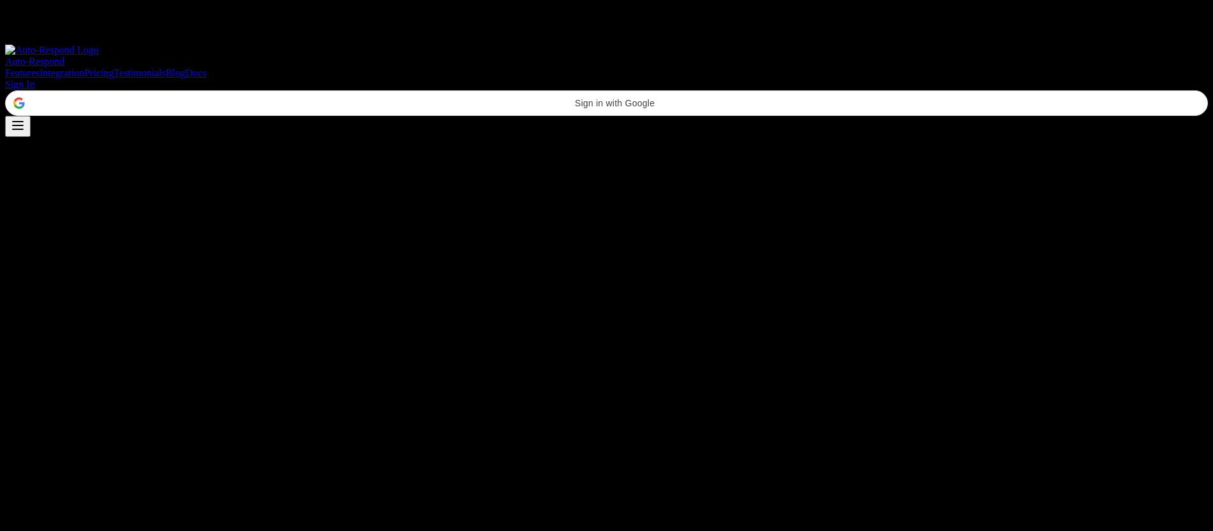 The width and height of the screenshot is (1213, 531). Describe the element at coordinates (196, 73) in the screenshot. I see `a: Docs` at that location.